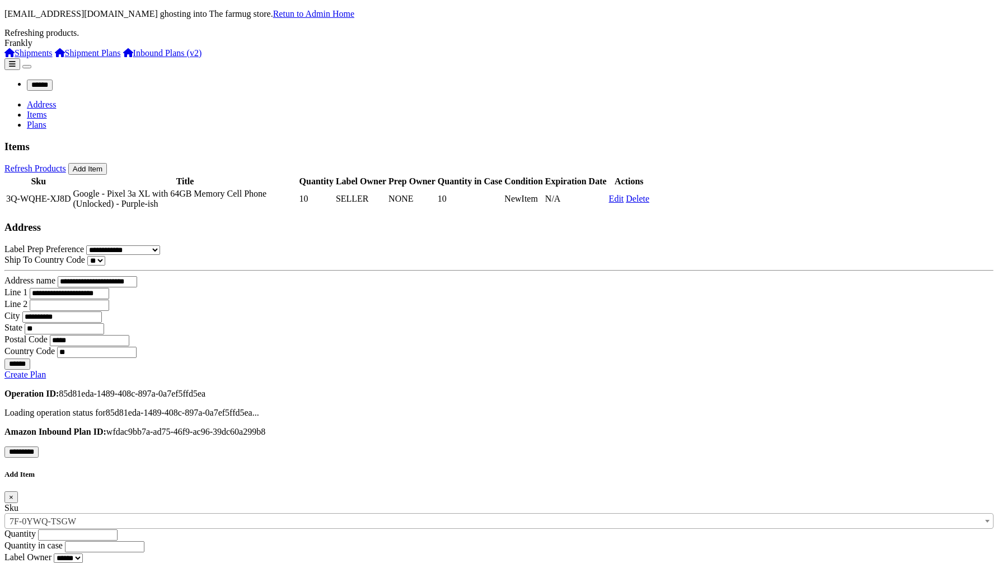  What do you see at coordinates (39, 199) in the screenshot?
I see `td: 3Q-WQHE-XJ8D` at bounding box center [39, 199].